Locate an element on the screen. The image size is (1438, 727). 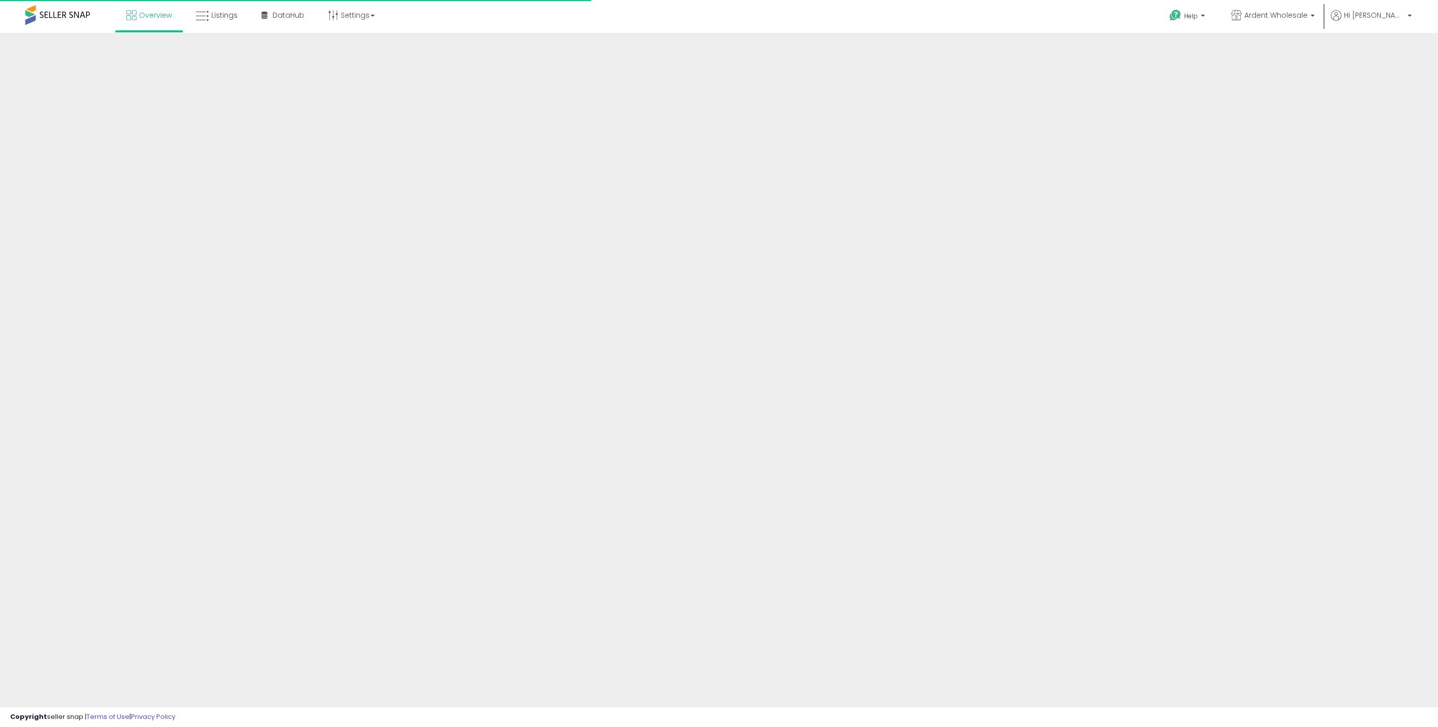
a: Help is located at coordinates (1188, 17).